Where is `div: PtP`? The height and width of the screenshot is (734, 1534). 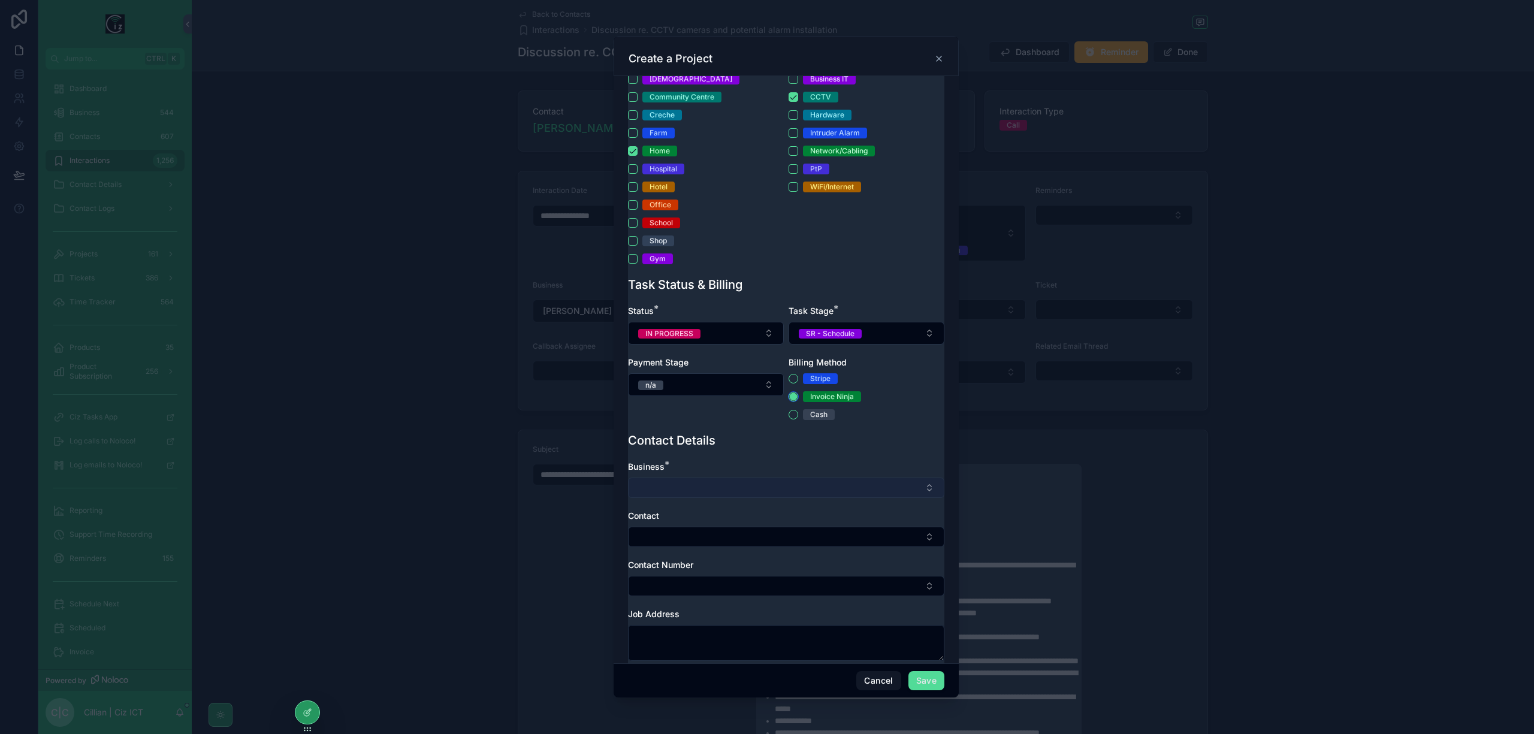
div: PtP is located at coordinates (816, 169).